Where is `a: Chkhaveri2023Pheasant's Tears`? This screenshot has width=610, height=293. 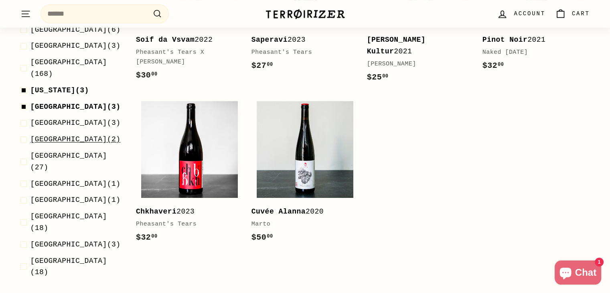 a: Chkhaveri2023Pheasant's Tears is located at coordinates (190, 174).